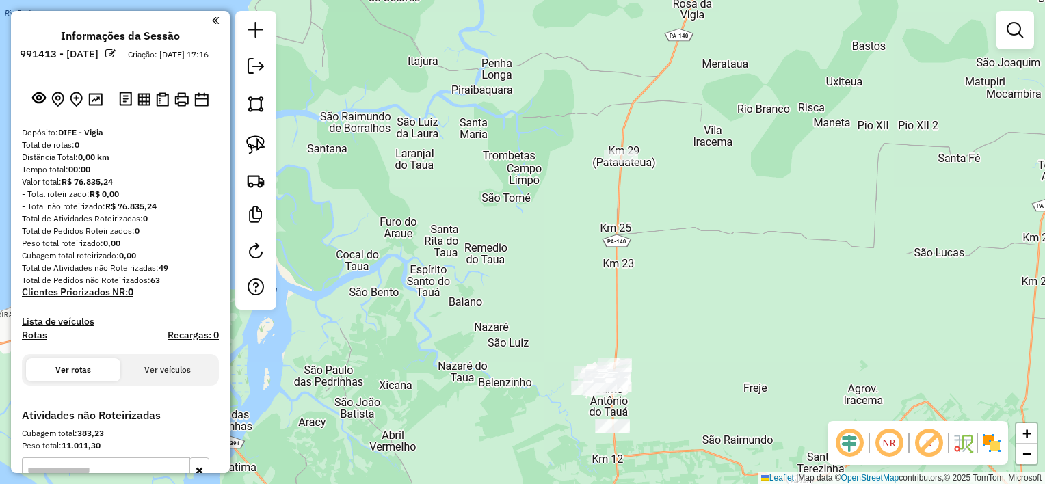 The height and width of the screenshot is (484, 1045). Describe the element at coordinates (1027, 434) in the screenshot. I see `a: Zoom in` at that location.